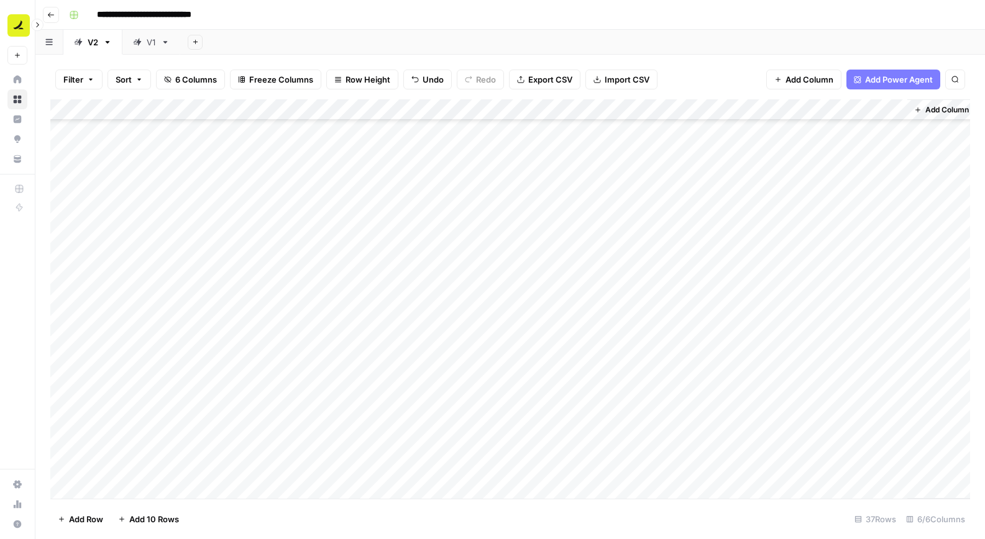  What do you see at coordinates (898, 80) in the screenshot?
I see `span: Add Power Agent` at bounding box center [898, 80].